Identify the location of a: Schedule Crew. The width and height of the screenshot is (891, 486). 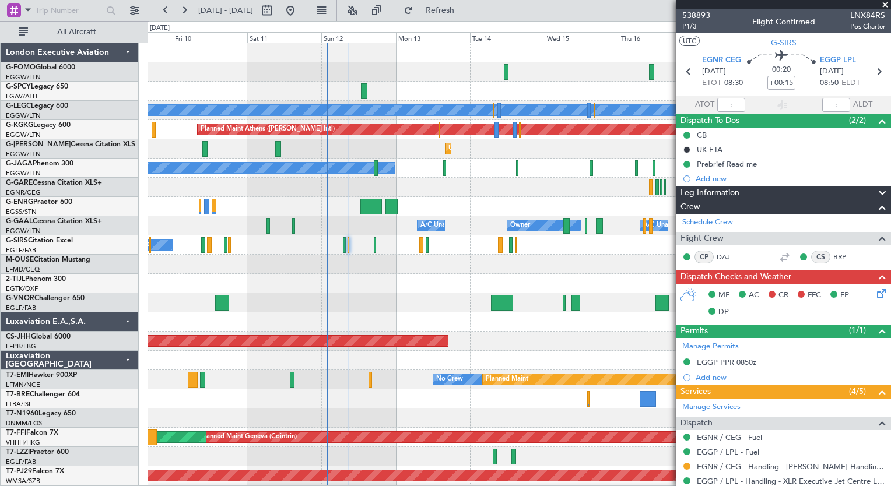
(707, 223).